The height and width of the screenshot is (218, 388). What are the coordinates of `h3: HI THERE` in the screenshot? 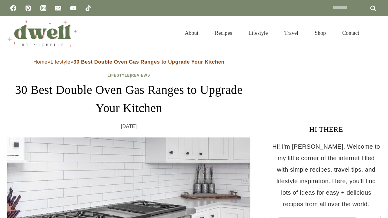 It's located at (326, 129).